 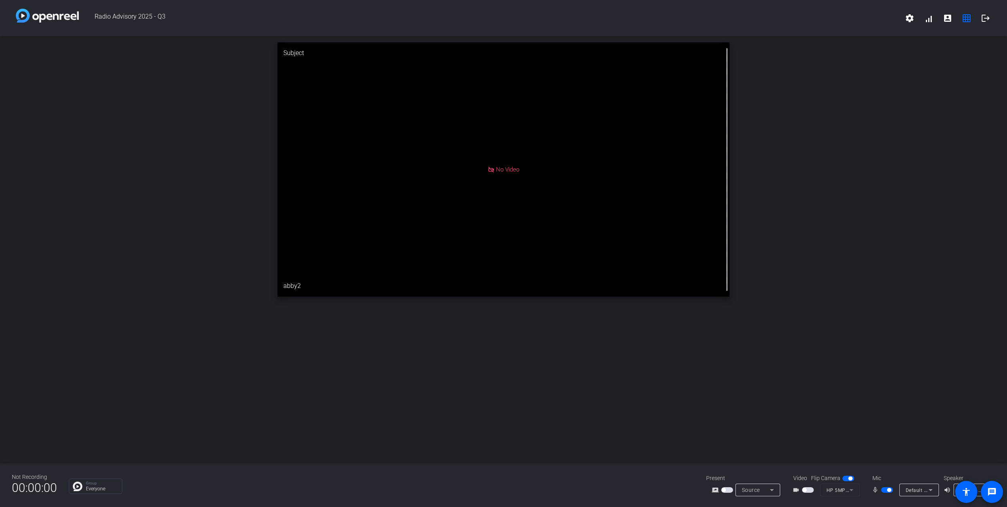 I want to click on mat-icon: screen_share_outline, so click(x=717, y=490).